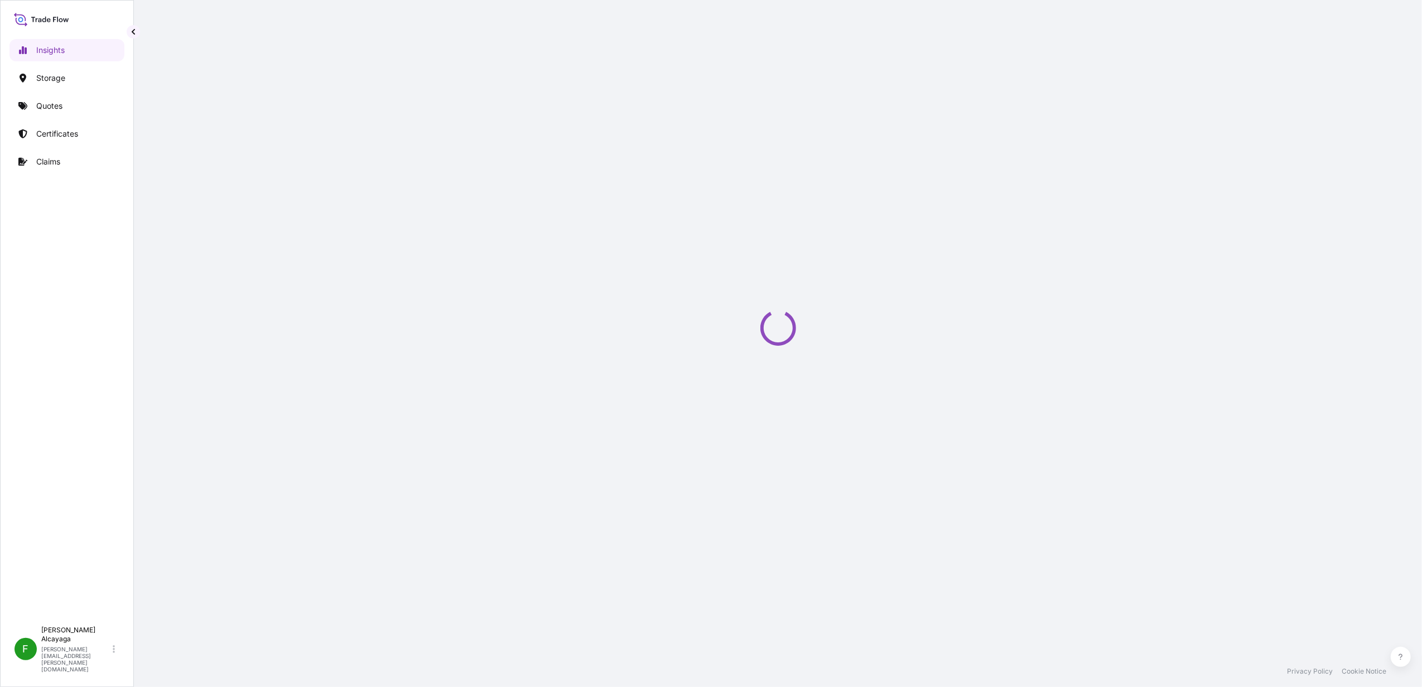 This screenshot has height=687, width=1422. I want to click on a: Quotes, so click(67, 106).